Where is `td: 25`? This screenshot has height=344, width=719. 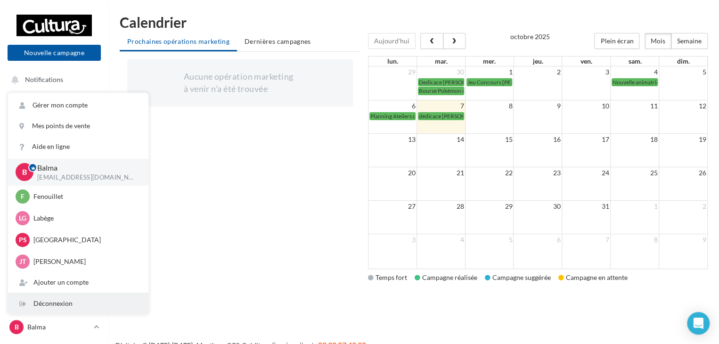
td: 25 is located at coordinates (634, 173).